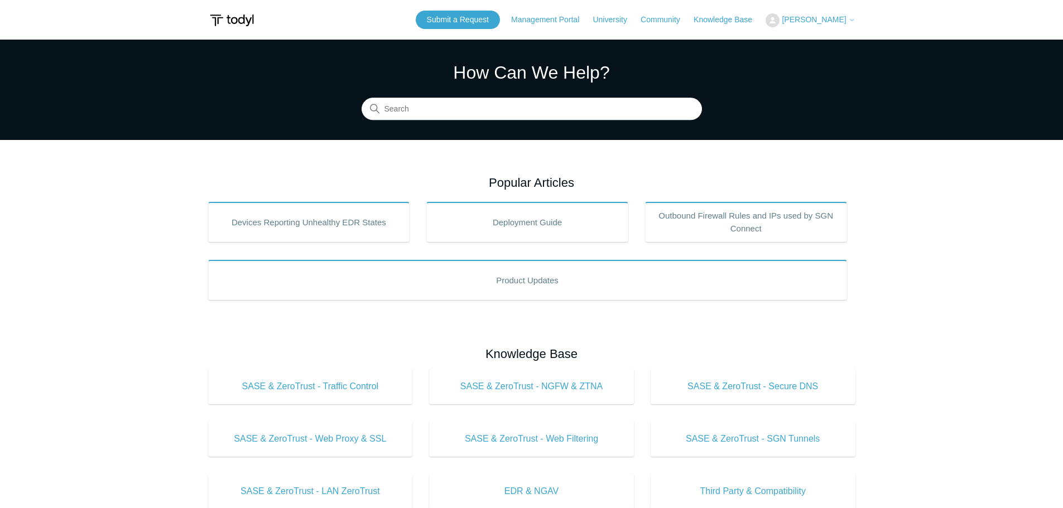 The image size is (1063, 508). What do you see at coordinates (310, 387) in the screenshot?
I see `a: SASE & ZeroTrust - Traffic Control` at bounding box center [310, 387].